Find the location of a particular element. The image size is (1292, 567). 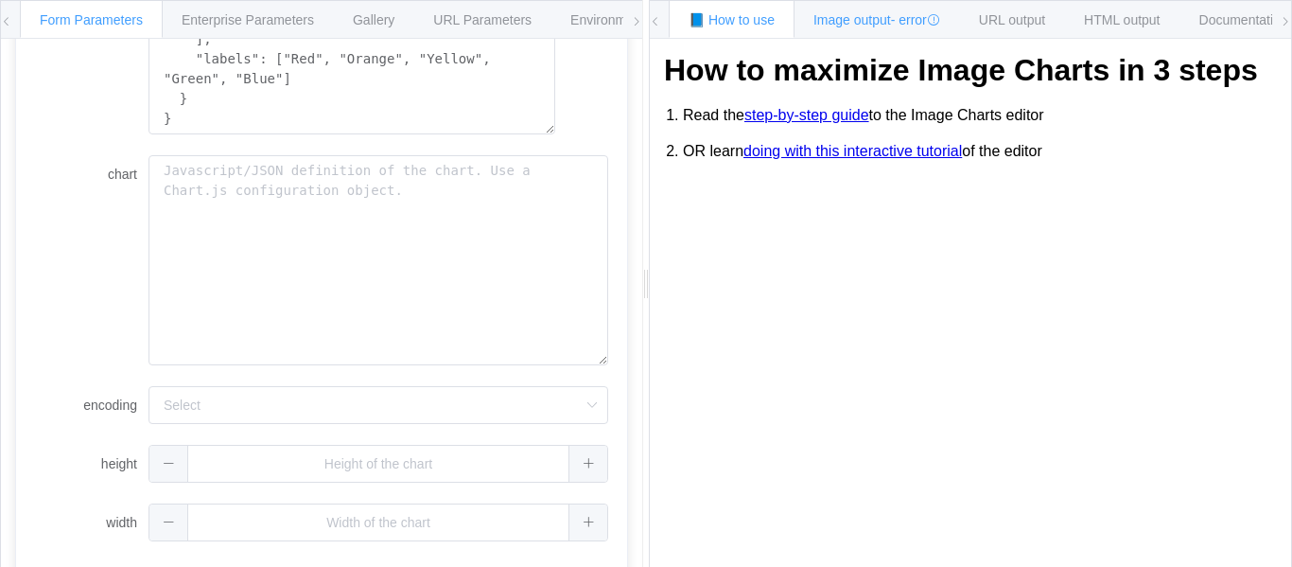

label: encoding is located at coordinates (92, 405).